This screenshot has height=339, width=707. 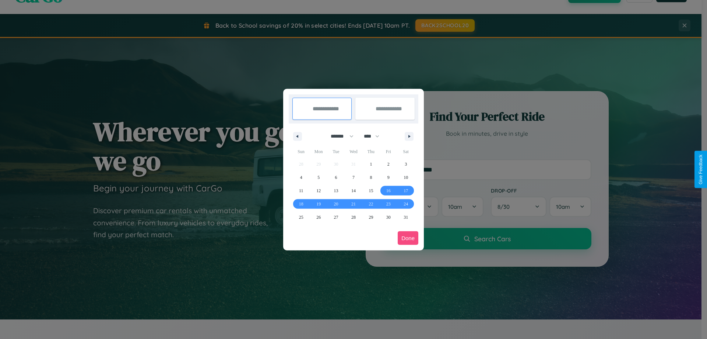 What do you see at coordinates (301, 151) in the screenshot?
I see `span: Sun` at bounding box center [301, 151].